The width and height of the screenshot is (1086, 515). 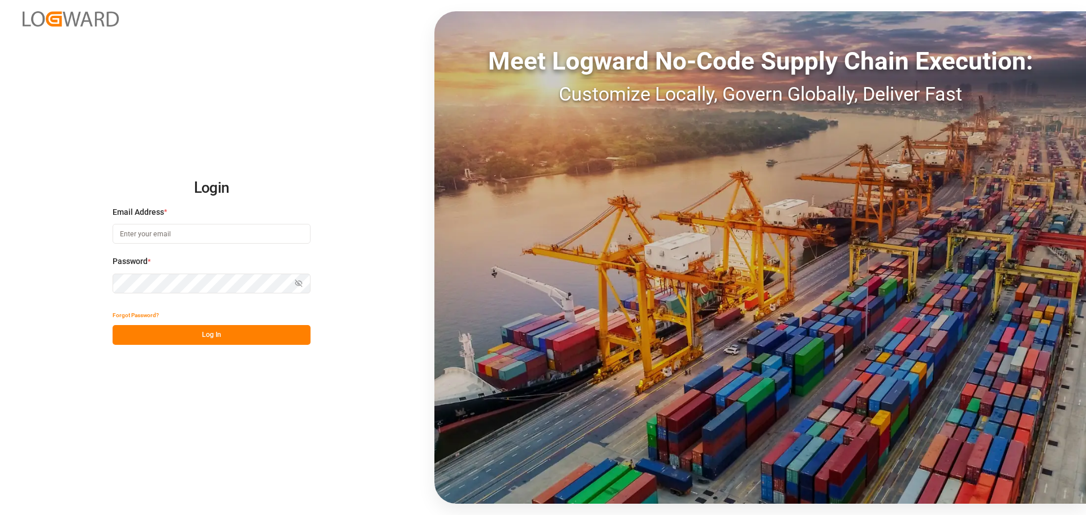 What do you see at coordinates (211, 233) in the screenshot?
I see `input: Enter your email` at bounding box center [211, 233].